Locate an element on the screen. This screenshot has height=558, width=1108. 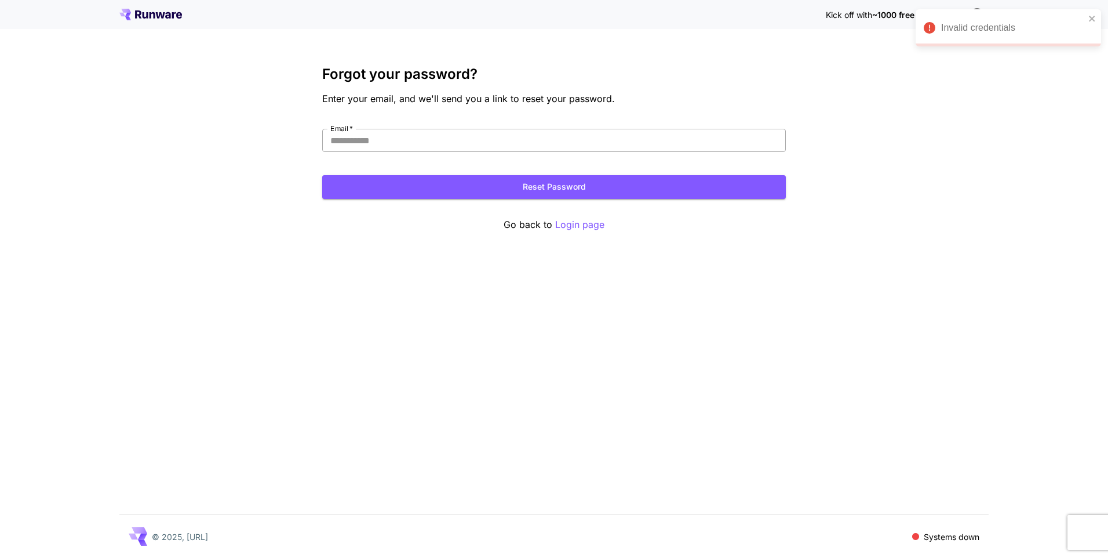
span: Kick off with is located at coordinates (849, 14).